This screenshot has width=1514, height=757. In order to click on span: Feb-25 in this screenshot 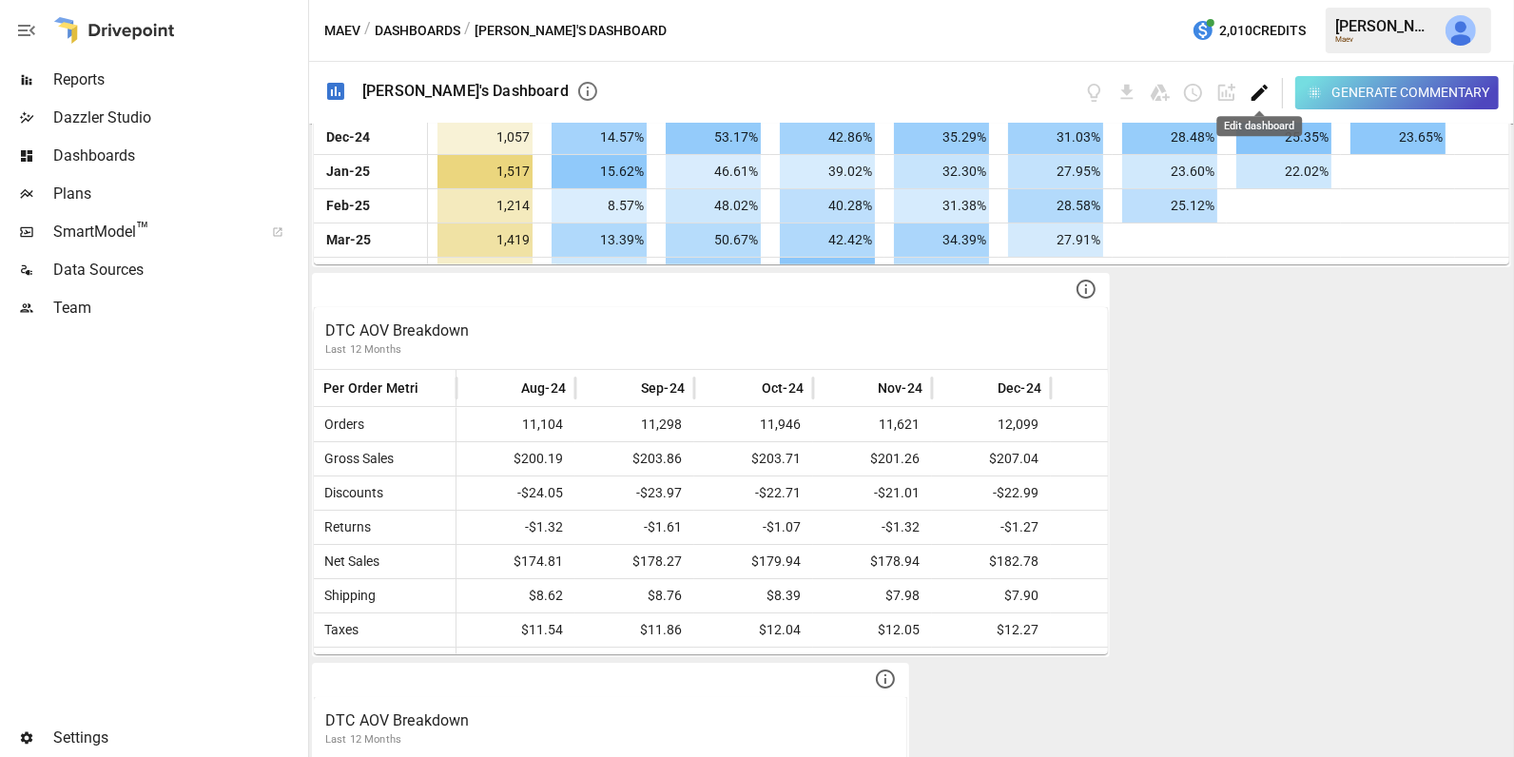, I will do `click(348, 205)`.